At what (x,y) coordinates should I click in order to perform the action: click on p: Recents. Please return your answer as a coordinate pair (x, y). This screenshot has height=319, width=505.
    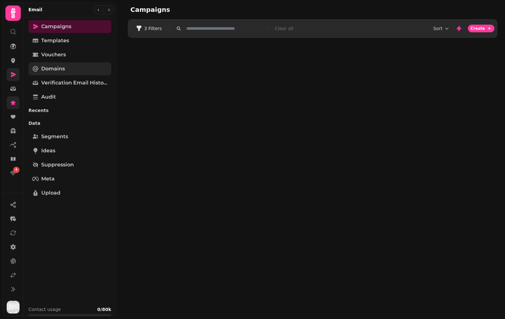
    Looking at the image, I should click on (70, 110).